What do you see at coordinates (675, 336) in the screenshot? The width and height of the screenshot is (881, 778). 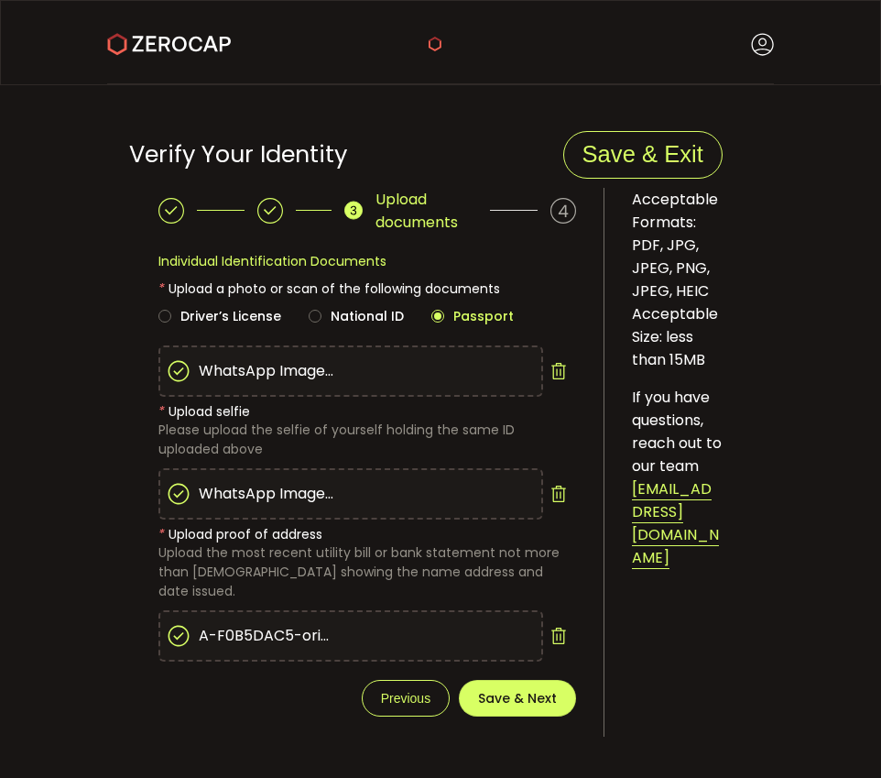 I see `span: Acceptable Size: less than 15MB` at bounding box center [675, 336].